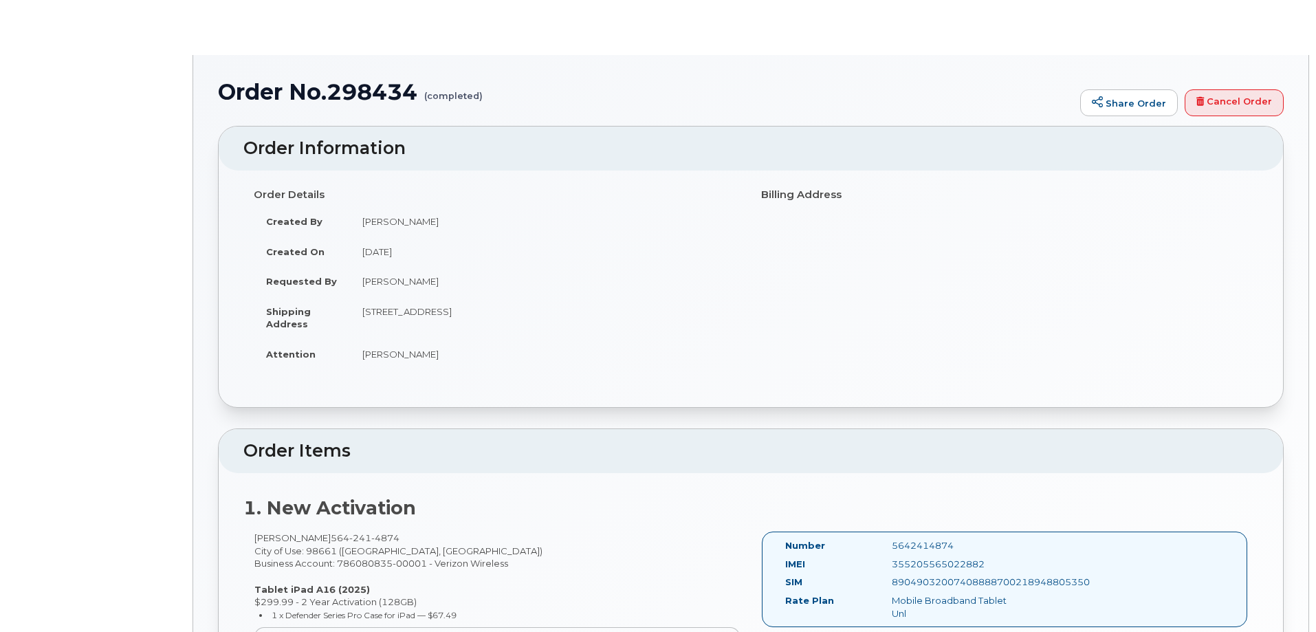 This screenshot has height=632, width=1316. I want to click on h2: Order Items, so click(751, 451).